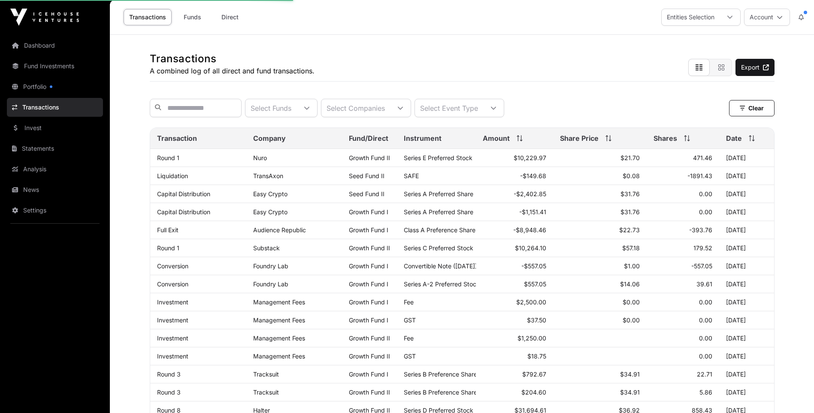 The height and width of the screenshot is (413, 814). I want to click on td: $792.67, so click(514, 374).